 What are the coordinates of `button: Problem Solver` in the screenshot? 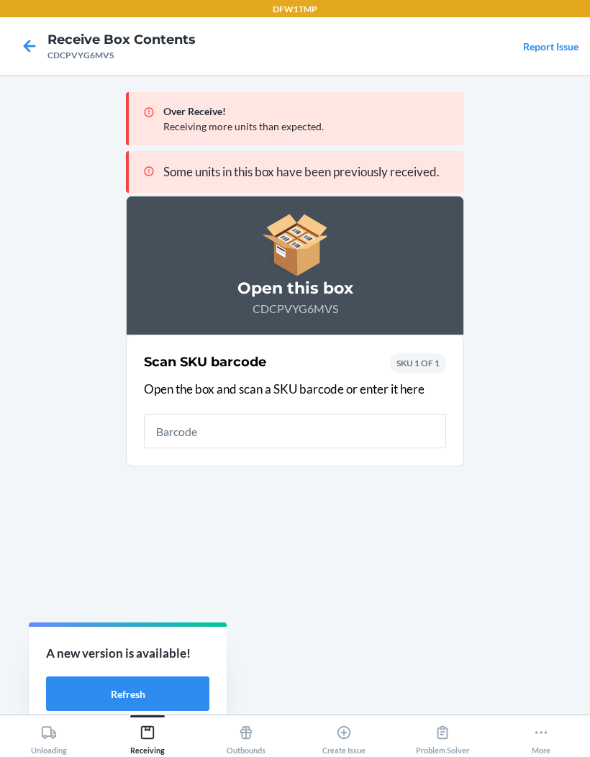 It's located at (442, 734).